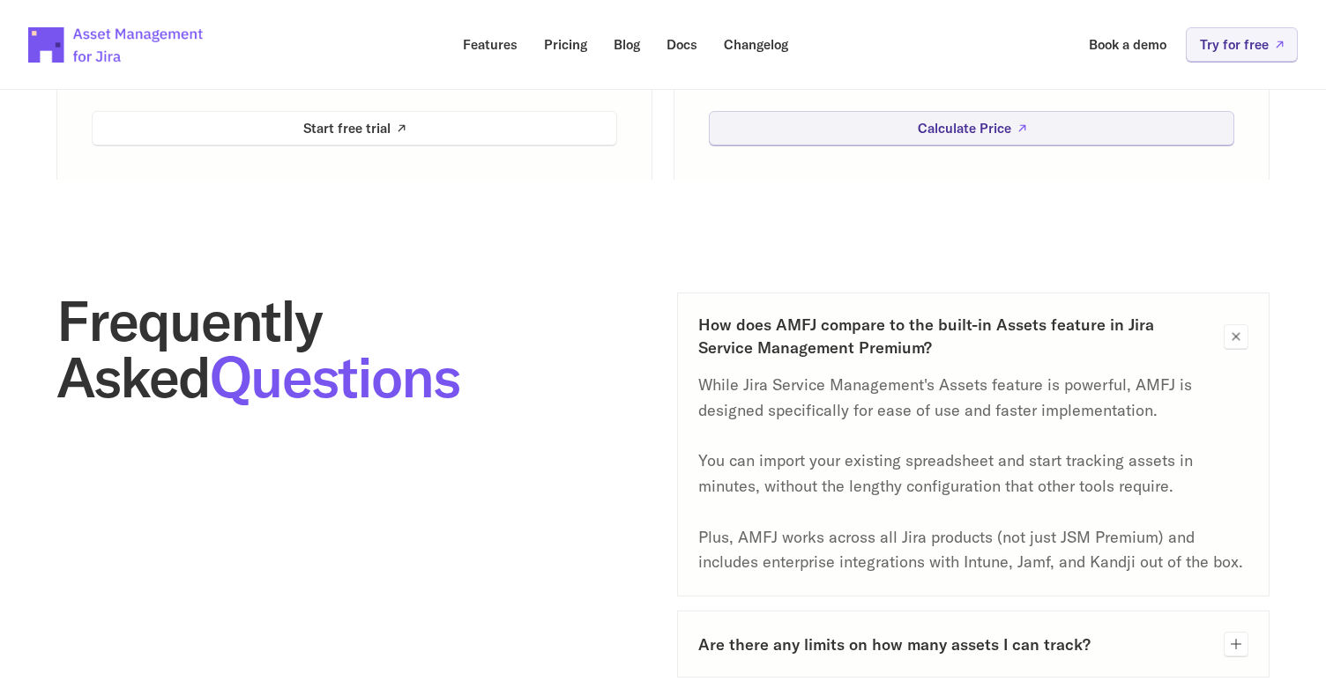 The image size is (1326, 681). What do you see at coordinates (681, 44) in the screenshot?
I see `p: Docs` at bounding box center [681, 44].